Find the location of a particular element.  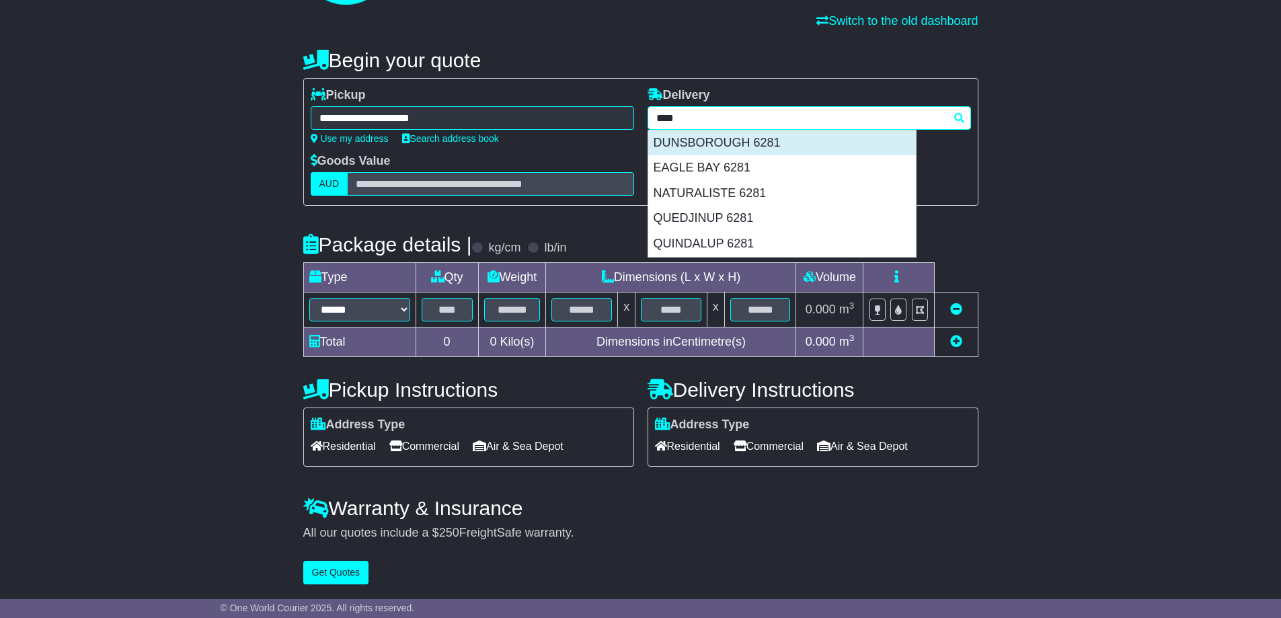

span: © One World Courier 2025. All rights reserved. is located at coordinates (317, 608).